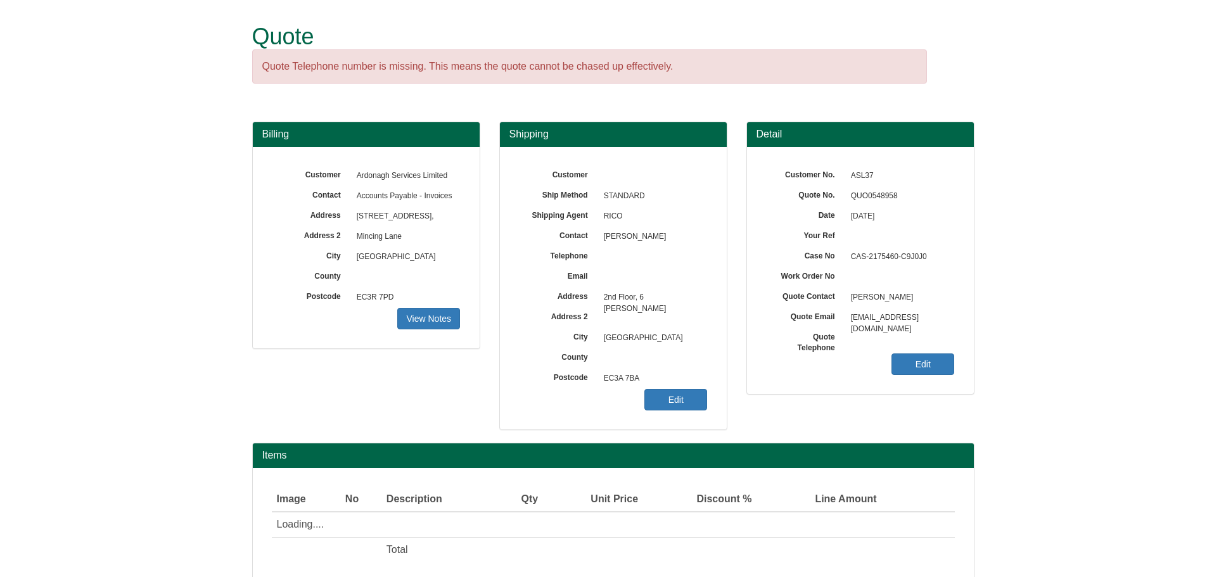  What do you see at coordinates (366, 134) in the screenshot?
I see `h3: Billing` at bounding box center [366, 134].